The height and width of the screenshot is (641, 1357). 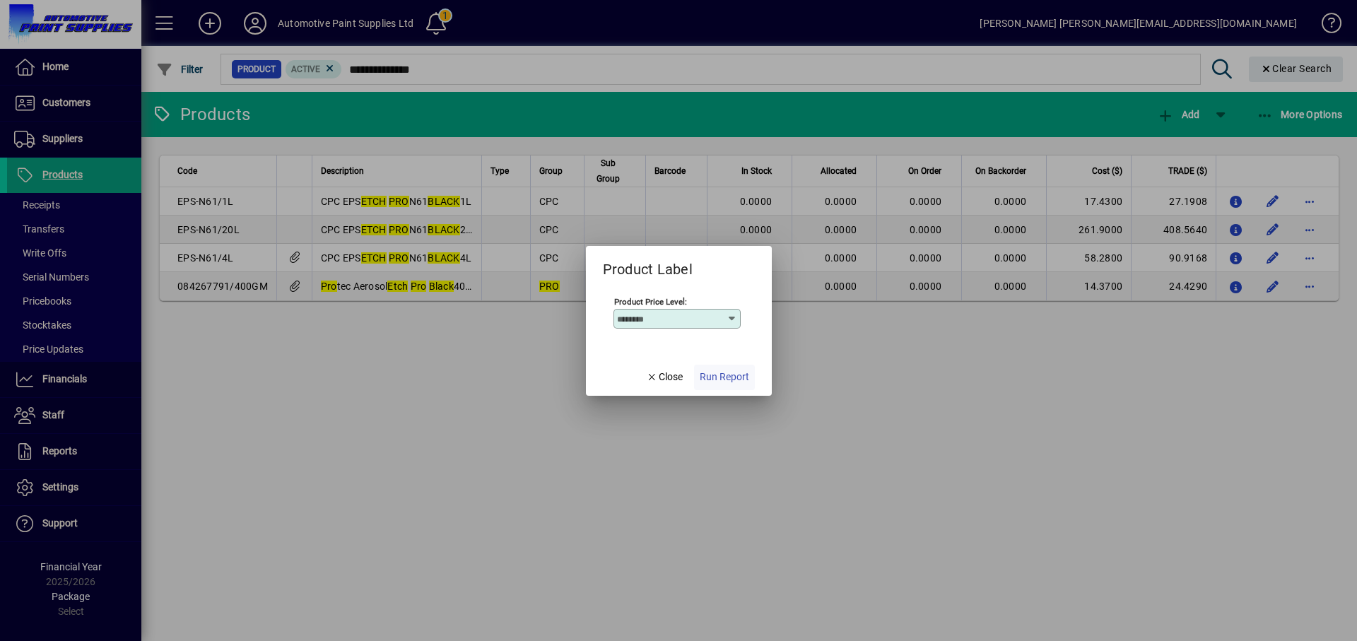 What do you see at coordinates (650, 301) in the screenshot?
I see `mat-label: Product Price Level:` at bounding box center [650, 301].